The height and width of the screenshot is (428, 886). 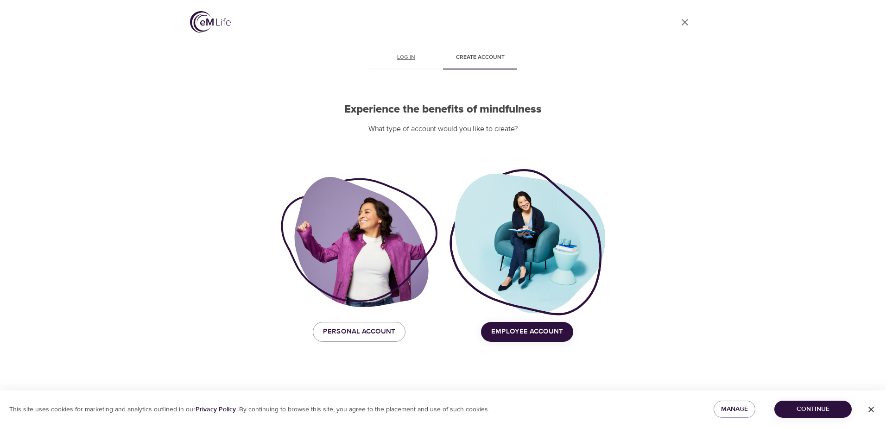 I want to click on p: What type of account would you like to create?, so click(x=443, y=129).